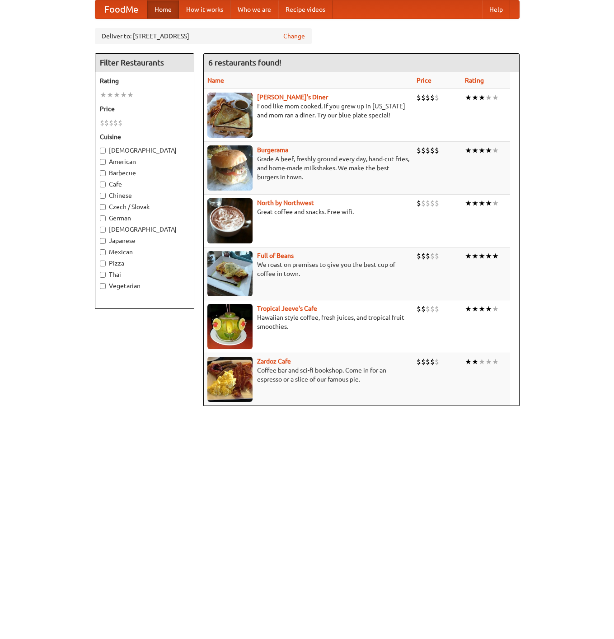  What do you see at coordinates (230, 274) in the screenshot?
I see `img: beans.jpg` at bounding box center [230, 274].